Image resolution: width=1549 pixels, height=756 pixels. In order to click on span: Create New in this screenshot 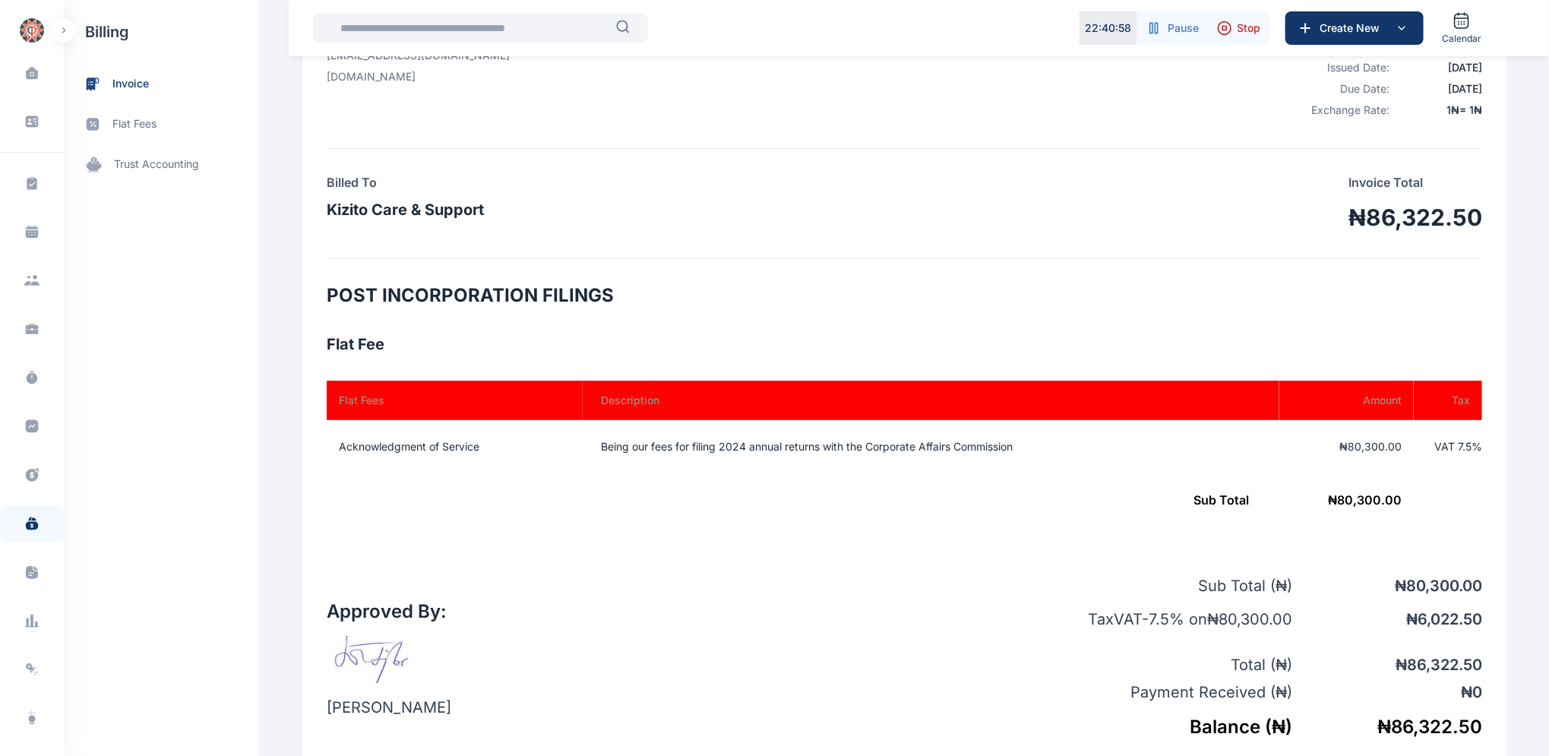, I will do `click(1353, 28)`.